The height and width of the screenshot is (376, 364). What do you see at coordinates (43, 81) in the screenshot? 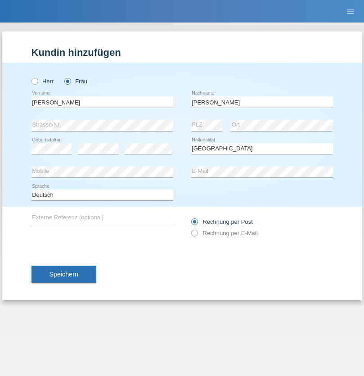
I see `label: Herr` at bounding box center [43, 81].